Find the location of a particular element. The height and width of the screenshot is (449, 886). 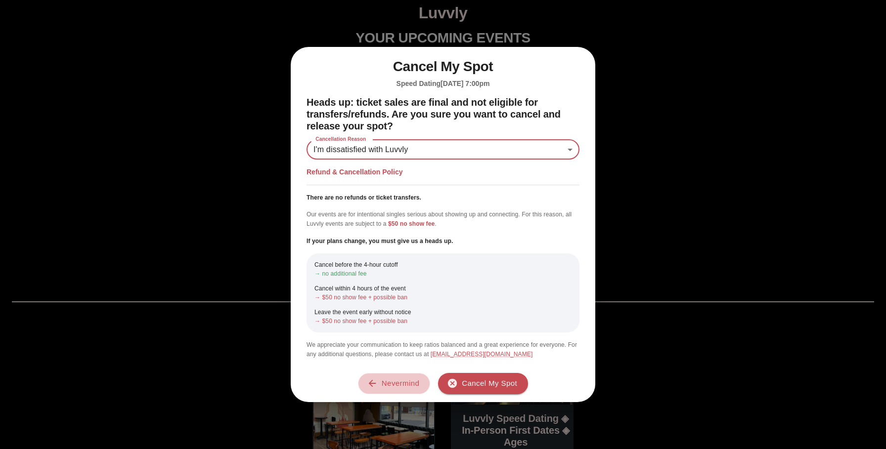

p: Our events are for intentional singles serious about showing up and connecting. For this reason, ... is located at coordinates (443, 220).